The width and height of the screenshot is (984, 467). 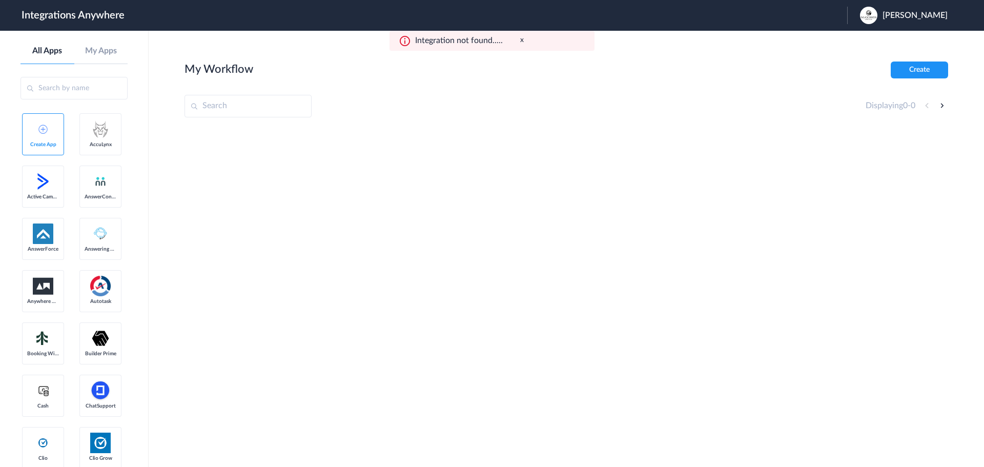 What do you see at coordinates (100, 301) in the screenshot?
I see `span: Autotask` at bounding box center [100, 301].